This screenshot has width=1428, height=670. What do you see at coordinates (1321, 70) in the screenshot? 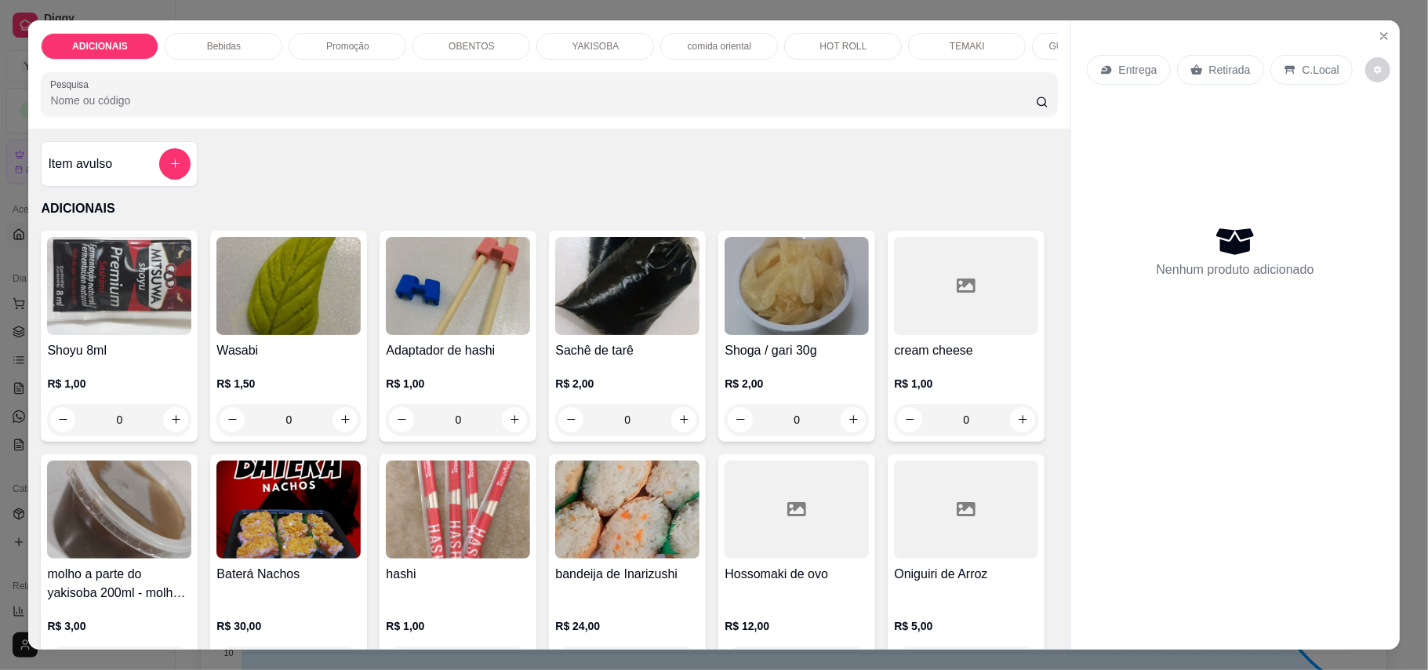
I see `p: C.Local` at bounding box center [1321, 70].